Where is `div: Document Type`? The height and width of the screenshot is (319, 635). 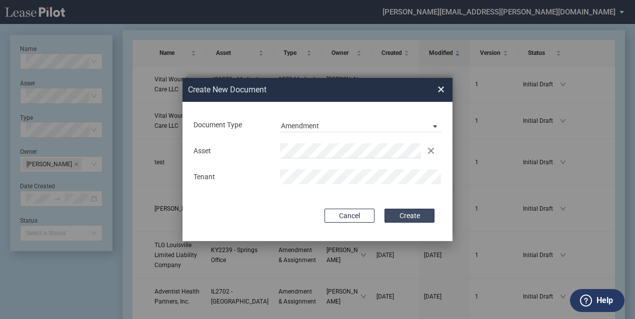 div: Document Type is located at coordinates (231, 125).